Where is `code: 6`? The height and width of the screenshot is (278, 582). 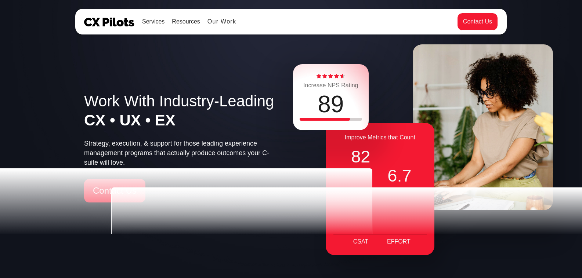 code: 6 is located at coordinates (392, 176).